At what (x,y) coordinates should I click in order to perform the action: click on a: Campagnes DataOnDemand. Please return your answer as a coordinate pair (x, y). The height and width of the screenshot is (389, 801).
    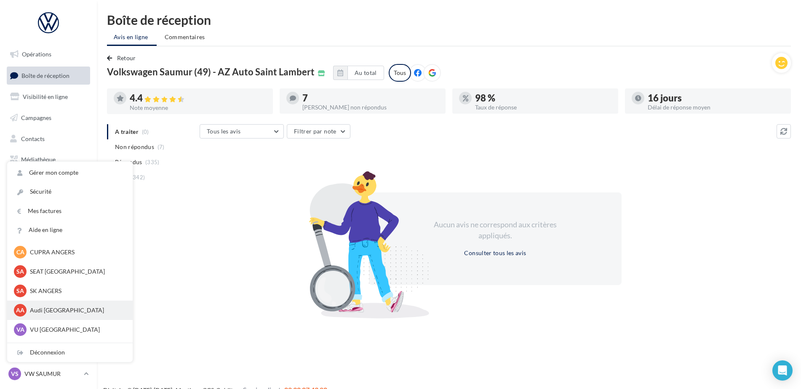
    Looking at the image, I should click on (48, 233).